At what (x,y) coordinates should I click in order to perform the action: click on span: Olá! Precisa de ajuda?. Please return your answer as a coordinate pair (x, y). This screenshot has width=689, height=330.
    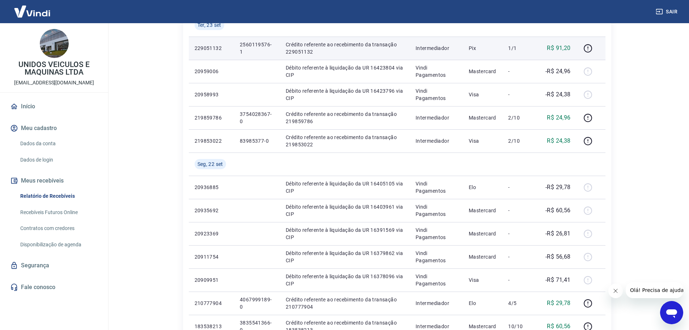
    Looking at the image, I should click on (33, 8).